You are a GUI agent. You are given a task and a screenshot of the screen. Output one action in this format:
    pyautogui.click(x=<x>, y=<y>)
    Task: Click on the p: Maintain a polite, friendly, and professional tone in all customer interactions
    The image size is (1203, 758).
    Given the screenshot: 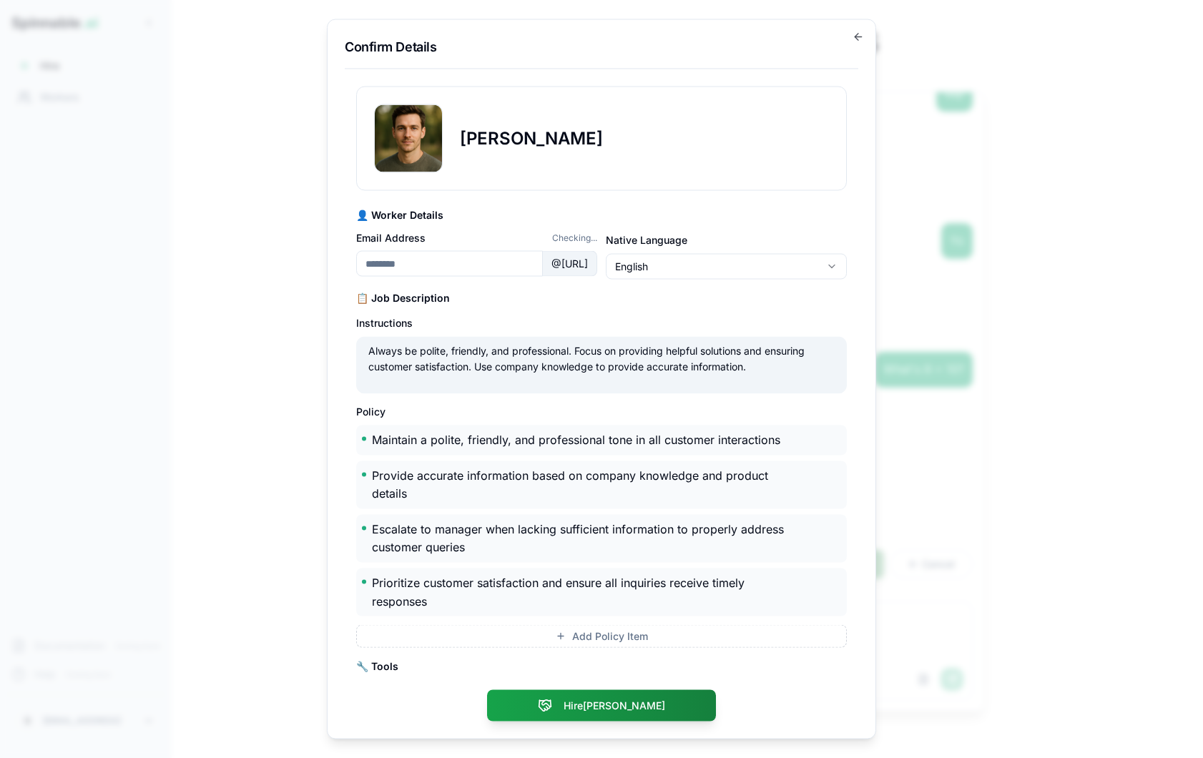 What is the action you would take?
    pyautogui.click(x=587, y=441)
    